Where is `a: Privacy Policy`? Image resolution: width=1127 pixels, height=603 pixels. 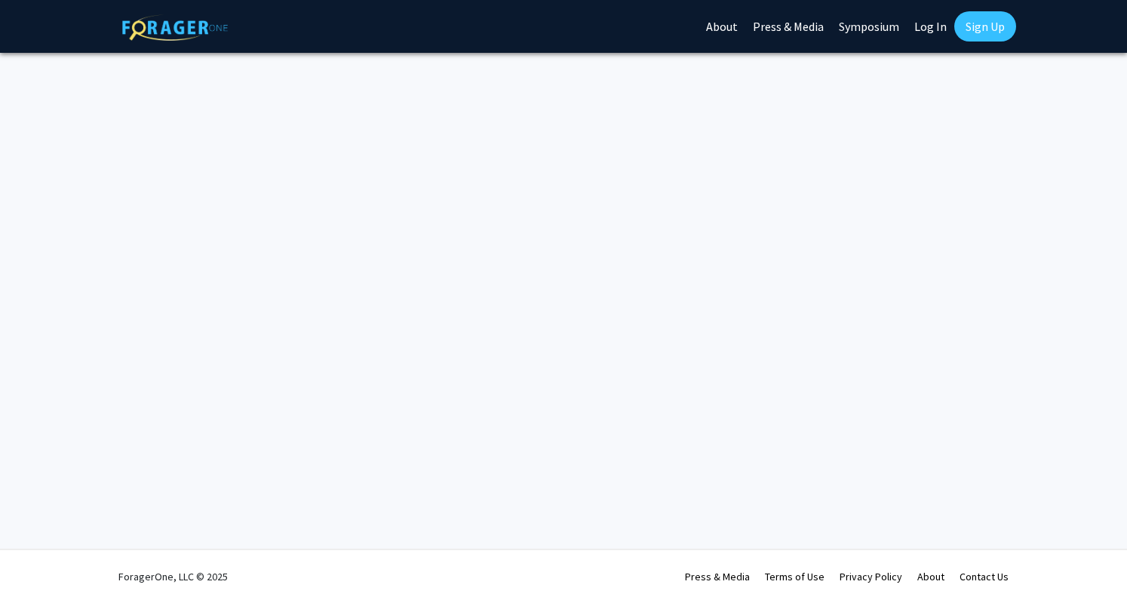 a: Privacy Policy is located at coordinates (871, 576).